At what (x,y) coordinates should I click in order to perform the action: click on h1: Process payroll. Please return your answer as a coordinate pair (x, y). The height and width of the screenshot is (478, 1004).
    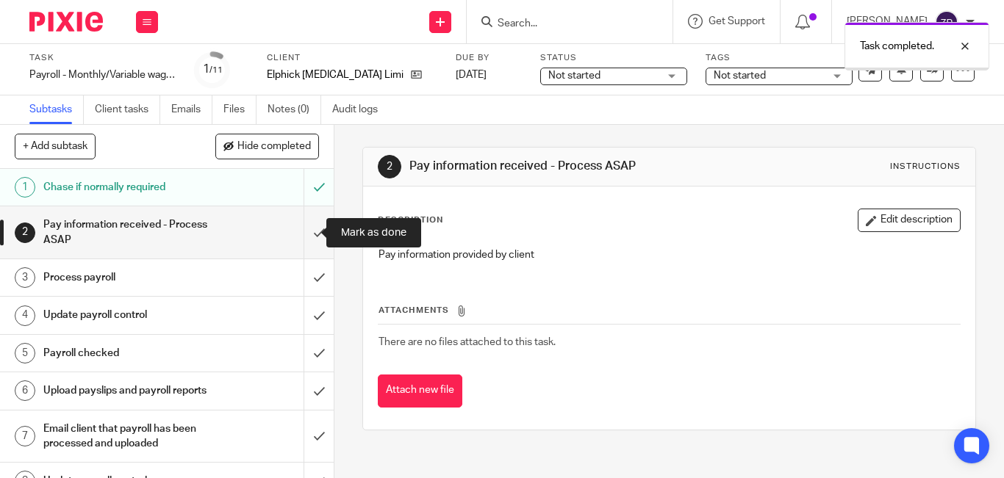
    Looking at the image, I should click on (125, 278).